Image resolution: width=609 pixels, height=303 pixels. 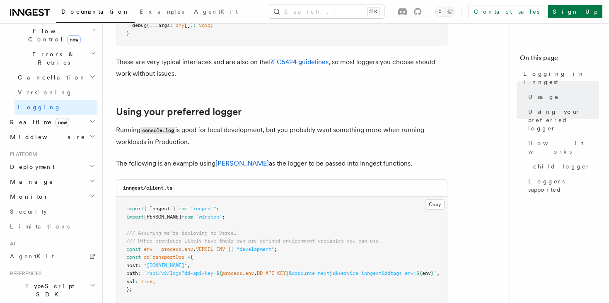 I want to click on span: "winston", so click(x=209, y=217).